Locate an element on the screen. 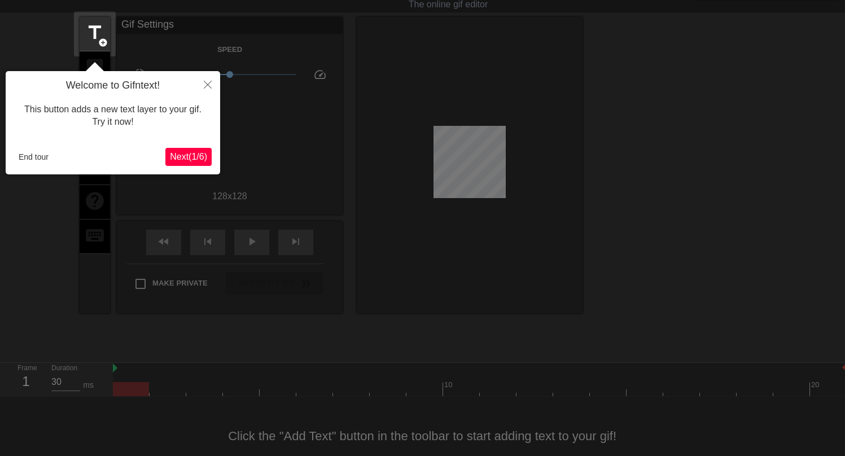 The height and width of the screenshot is (456, 845). button: Close is located at coordinates (208, 84).